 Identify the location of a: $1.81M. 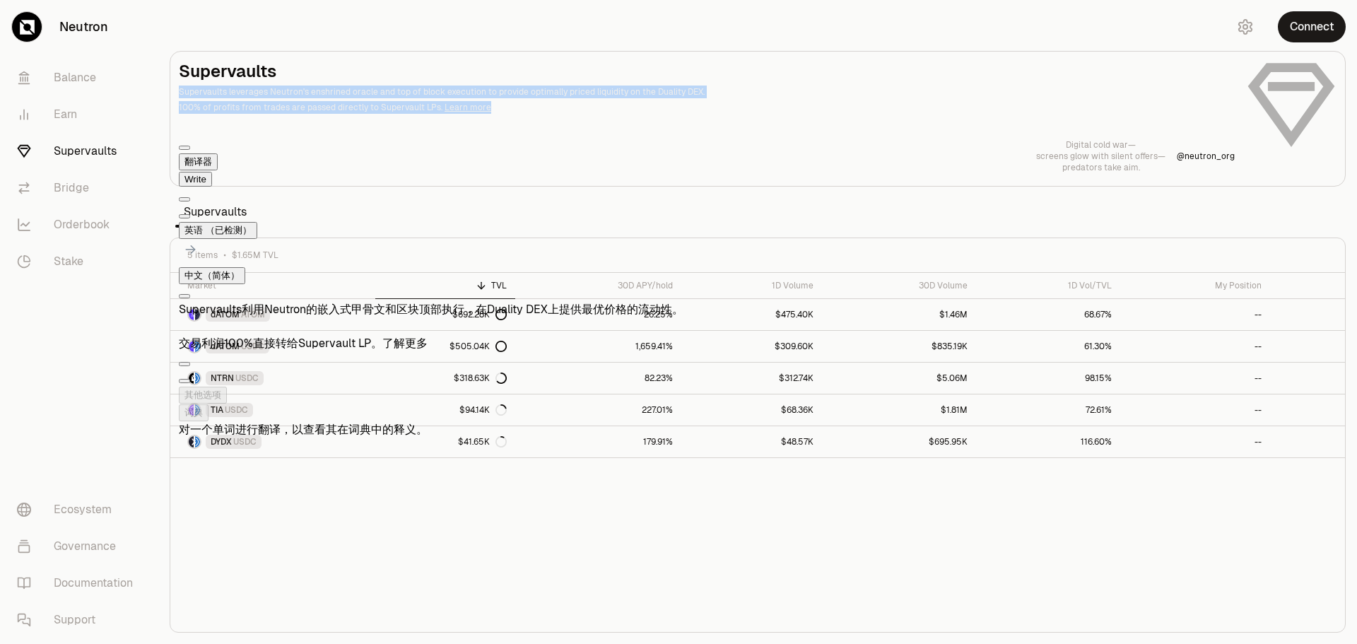
(899, 410).